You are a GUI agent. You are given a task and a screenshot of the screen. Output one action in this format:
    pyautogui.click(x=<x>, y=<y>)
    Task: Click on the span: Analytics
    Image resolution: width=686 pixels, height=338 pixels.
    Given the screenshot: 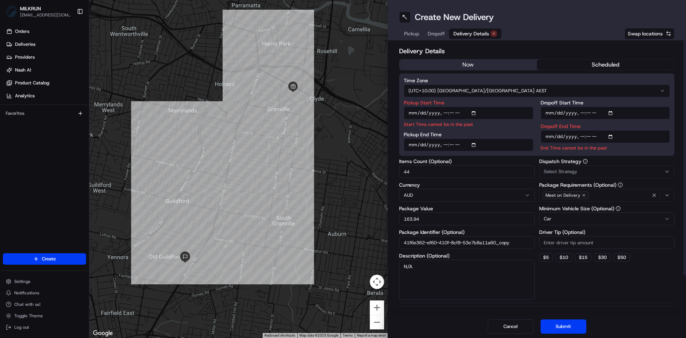 What is the action you would take?
    pyautogui.click(x=25, y=96)
    